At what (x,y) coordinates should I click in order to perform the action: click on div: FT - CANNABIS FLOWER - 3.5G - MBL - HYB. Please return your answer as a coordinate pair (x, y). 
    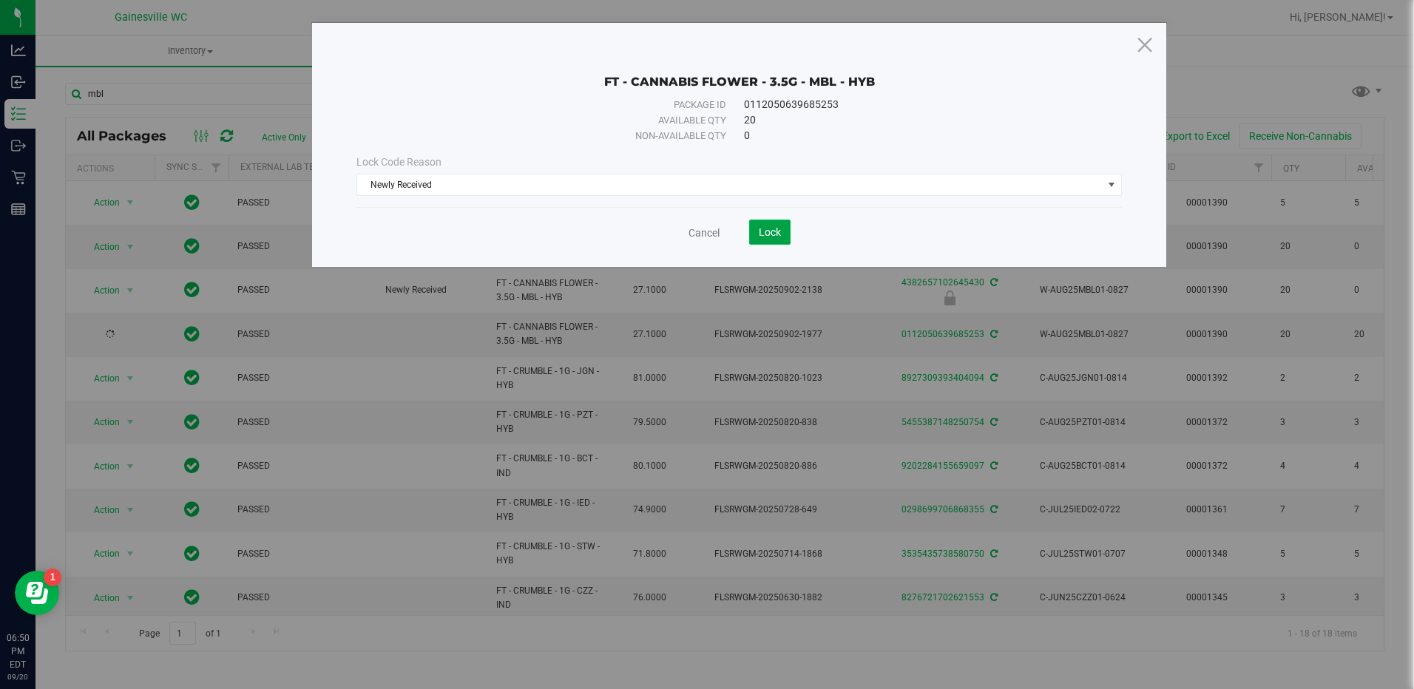
    Looking at the image, I should click on (739, 71).